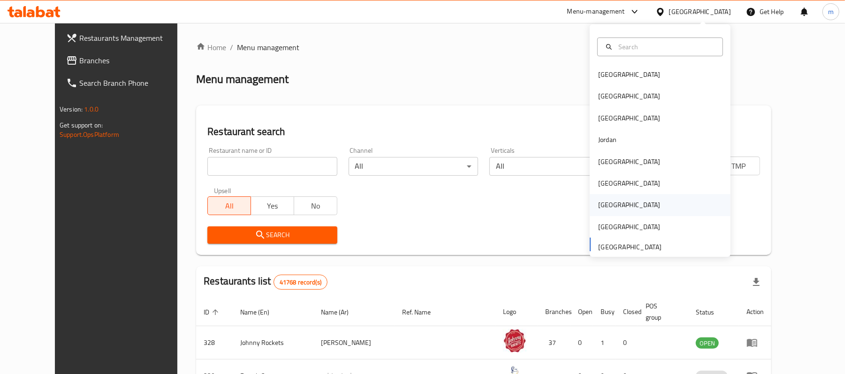 This screenshot has height=374, width=845. Describe the element at coordinates (484, 132) in the screenshot. I see `h2: Restaurant search` at that location.